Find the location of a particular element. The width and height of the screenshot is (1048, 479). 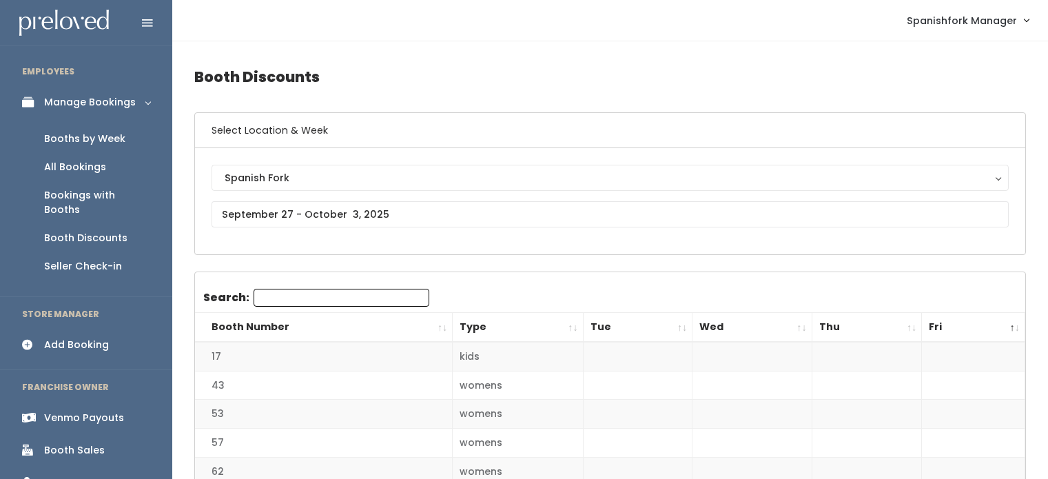

div: Manage Bookings is located at coordinates (90, 102).